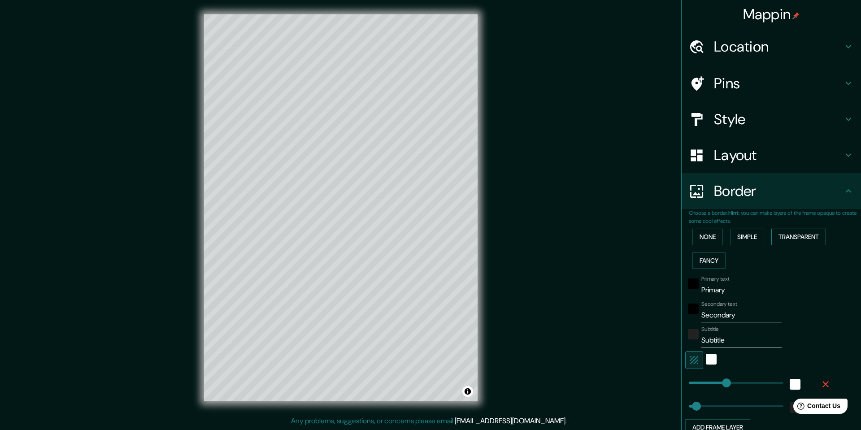 The image size is (861, 430). I want to click on h4: Pins, so click(778, 83).